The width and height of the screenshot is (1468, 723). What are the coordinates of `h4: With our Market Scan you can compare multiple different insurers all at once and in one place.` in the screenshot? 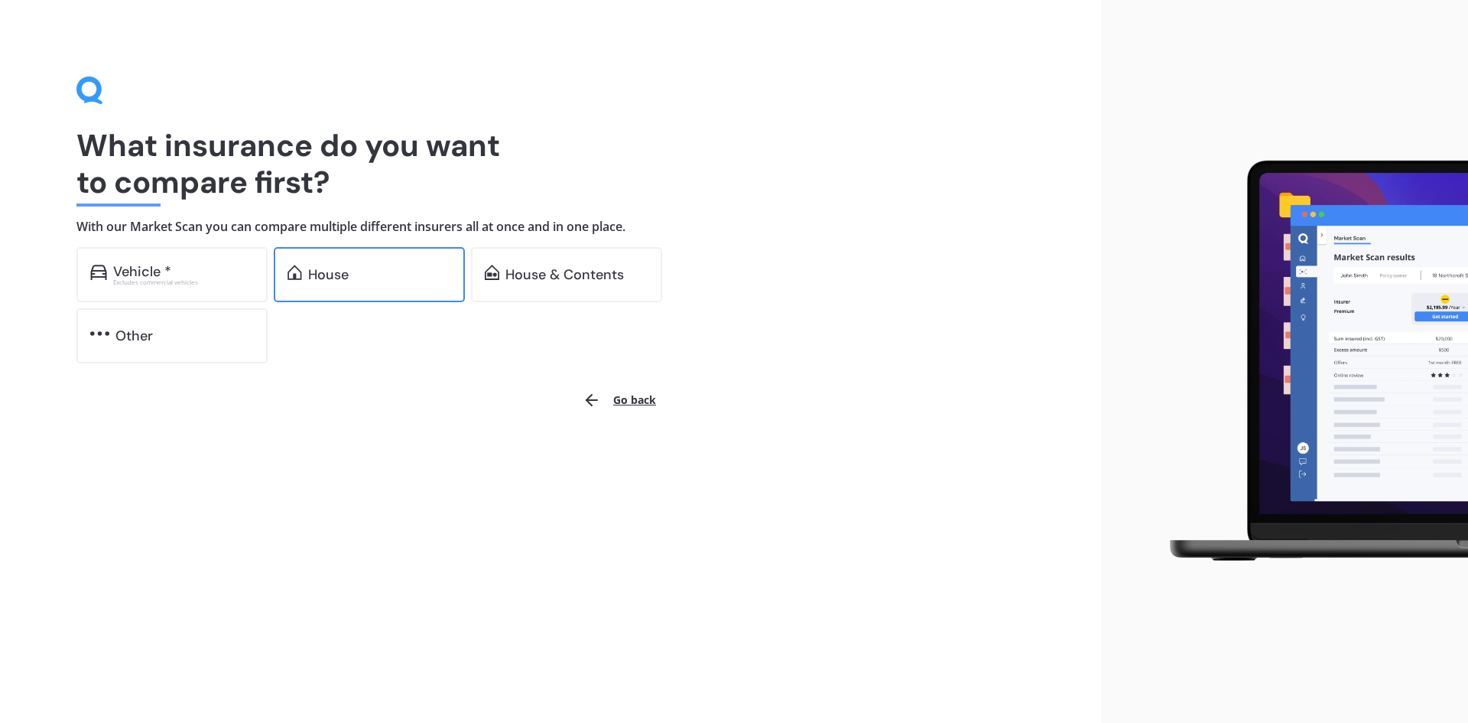 It's located at (551, 226).